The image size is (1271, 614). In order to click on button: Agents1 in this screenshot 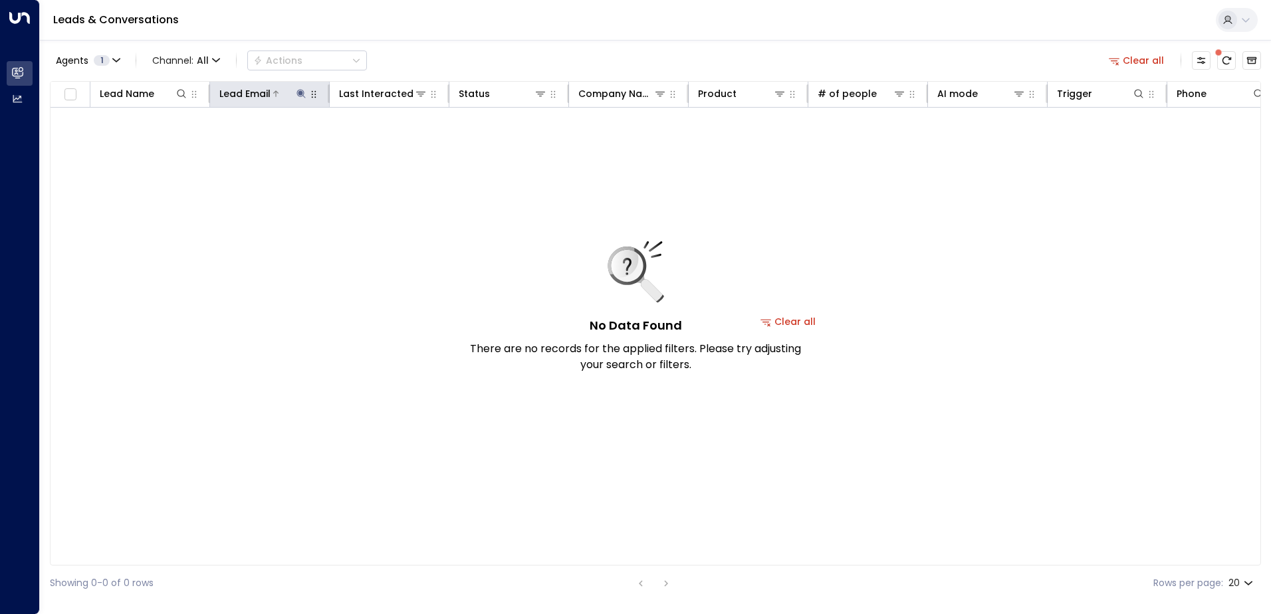, I will do `click(87, 61)`.